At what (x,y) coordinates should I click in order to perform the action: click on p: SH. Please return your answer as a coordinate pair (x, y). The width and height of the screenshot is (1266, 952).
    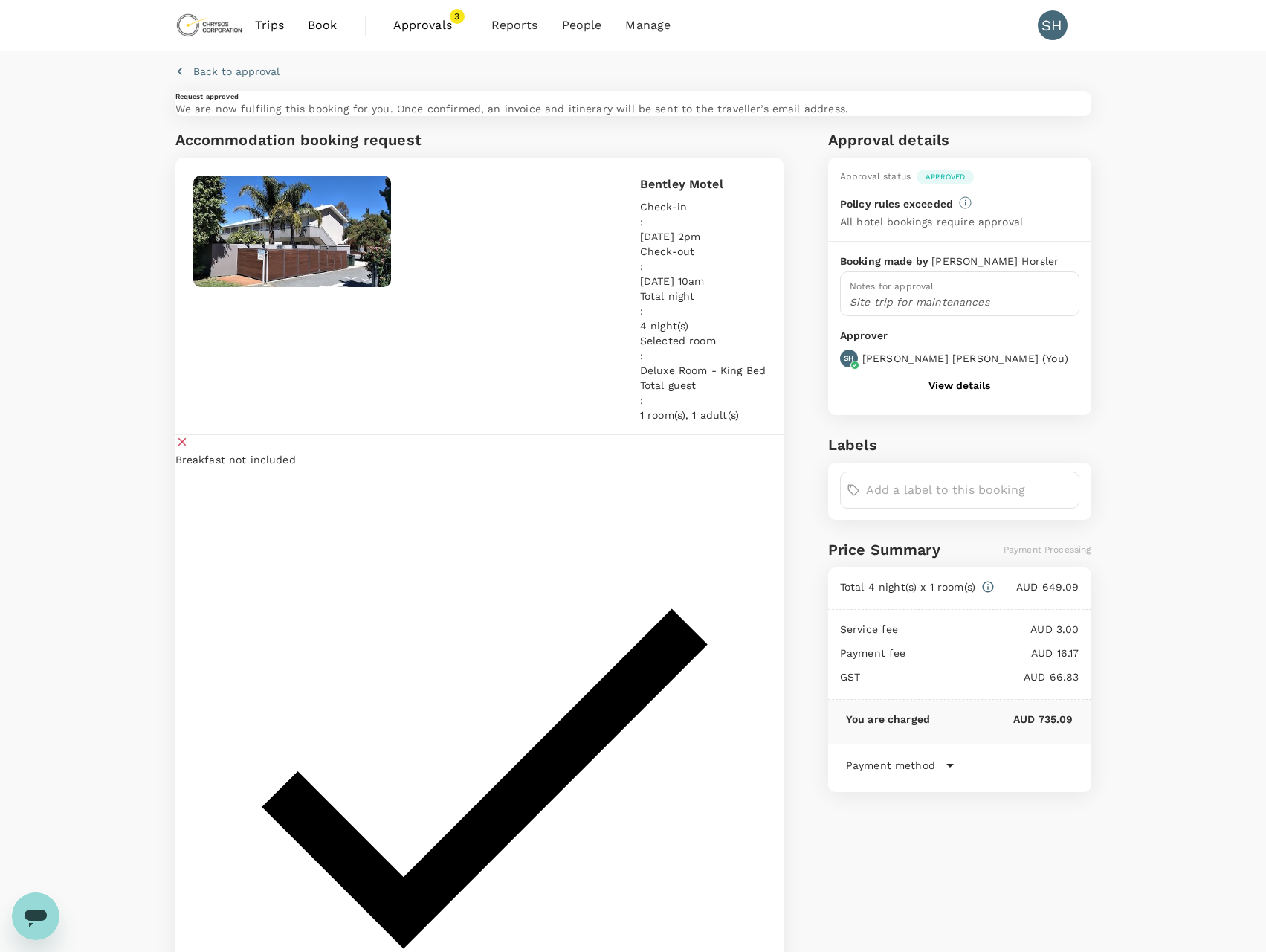
    Looking at the image, I should click on (848, 358).